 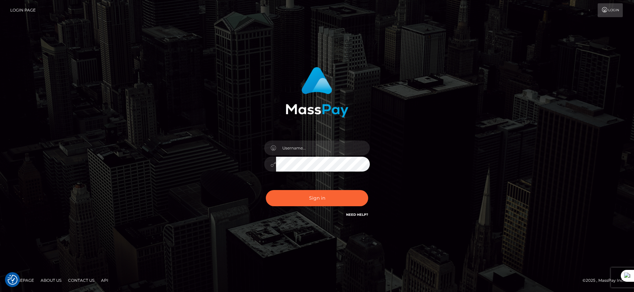 I want to click on input: Username..., so click(x=323, y=148).